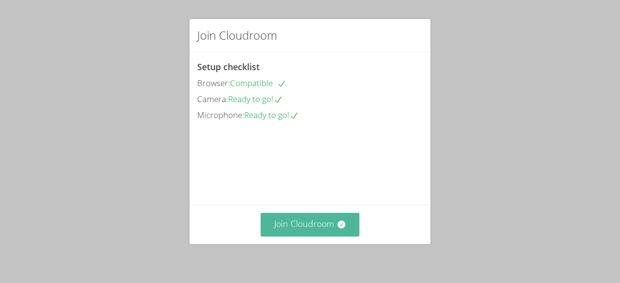 The height and width of the screenshot is (283, 620). I want to click on h2: Join Cloudroom, so click(237, 35).